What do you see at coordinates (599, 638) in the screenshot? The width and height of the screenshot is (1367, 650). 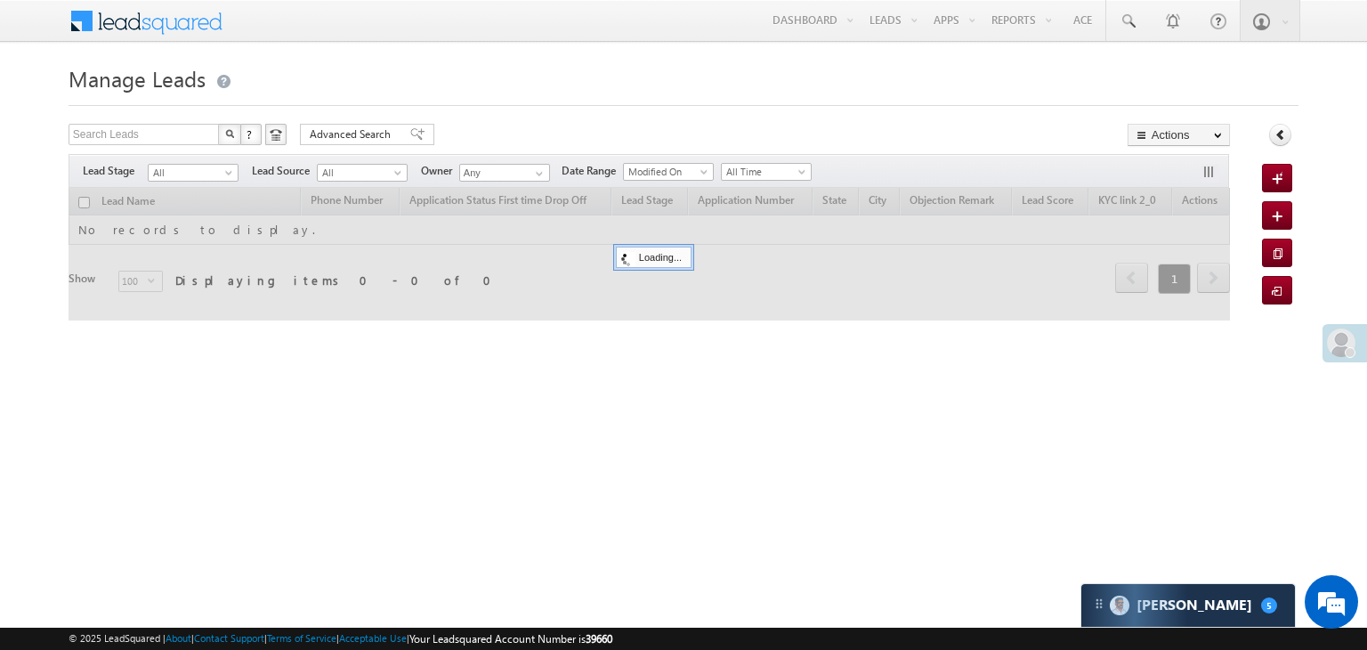 I see `span: 39660` at bounding box center [599, 638].